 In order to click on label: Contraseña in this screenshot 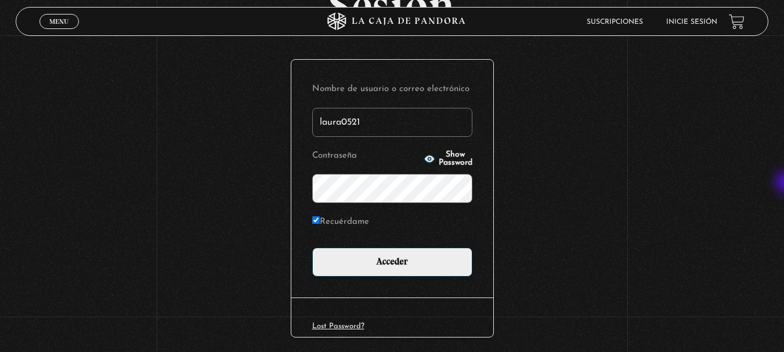, I will do `click(366, 156)`.